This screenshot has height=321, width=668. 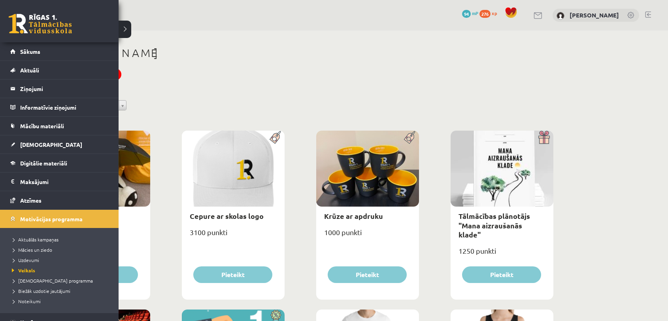 What do you see at coordinates (59, 89) in the screenshot?
I see `a: Ziņojumi` at bounding box center [59, 89].